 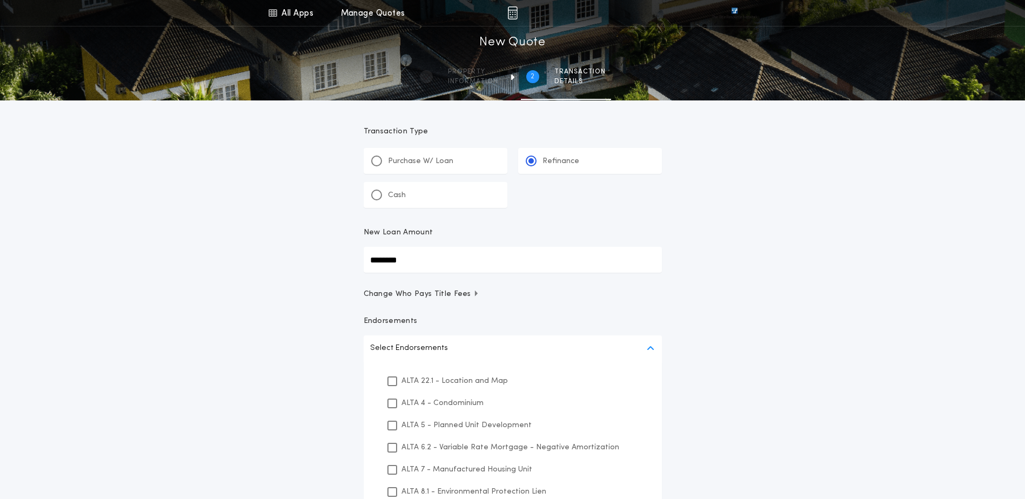 I want to click on p: ALTA 7 - Manufactured Housing Unit, so click(x=467, y=470).